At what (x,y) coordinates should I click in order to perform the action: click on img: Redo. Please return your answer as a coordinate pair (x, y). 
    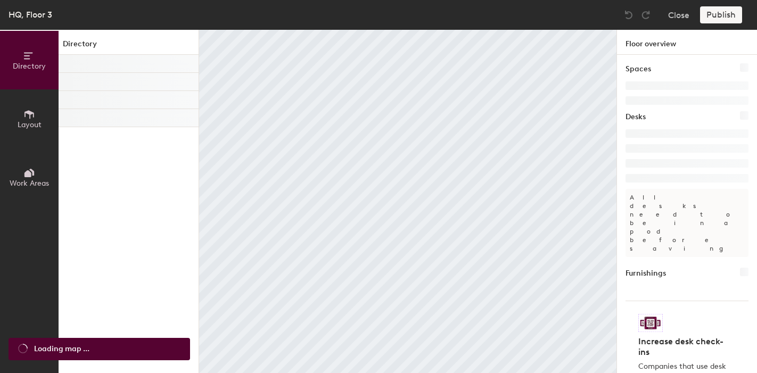
    Looking at the image, I should click on (645, 15).